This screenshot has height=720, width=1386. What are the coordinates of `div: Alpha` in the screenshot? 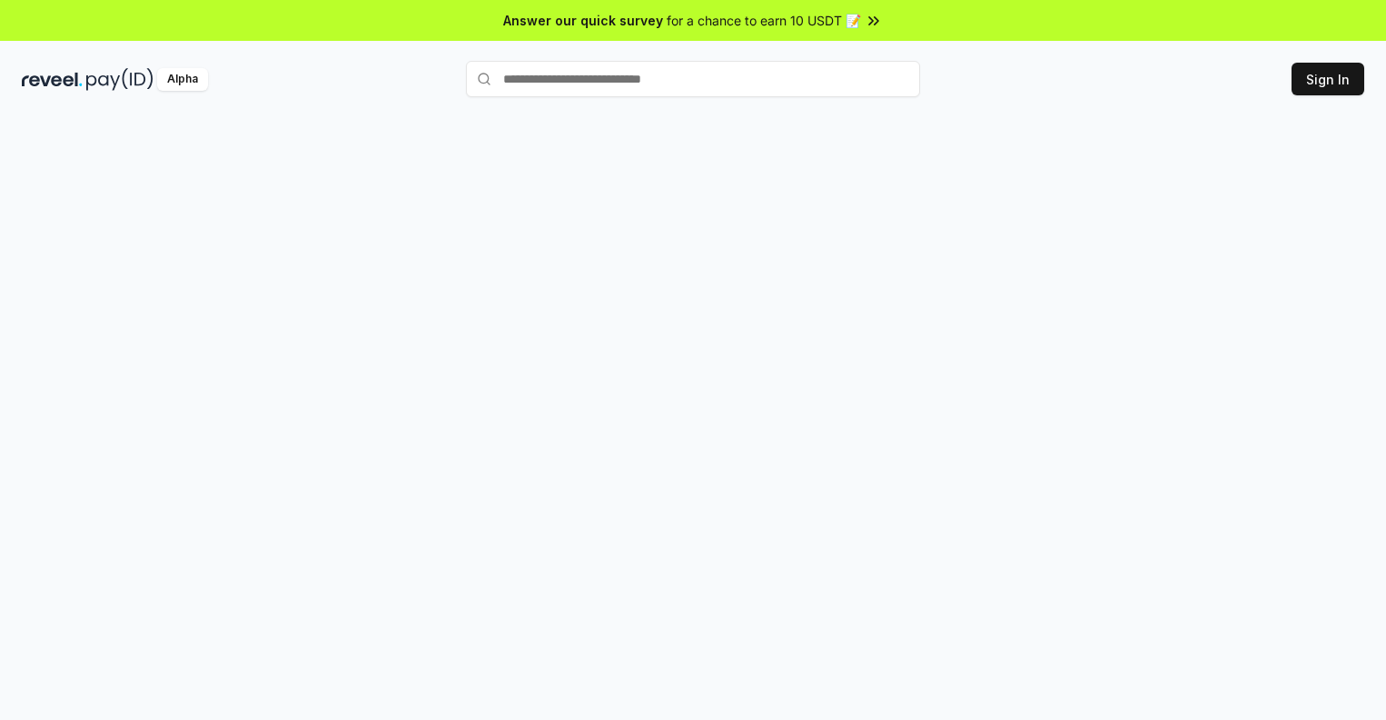 It's located at (183, 79).